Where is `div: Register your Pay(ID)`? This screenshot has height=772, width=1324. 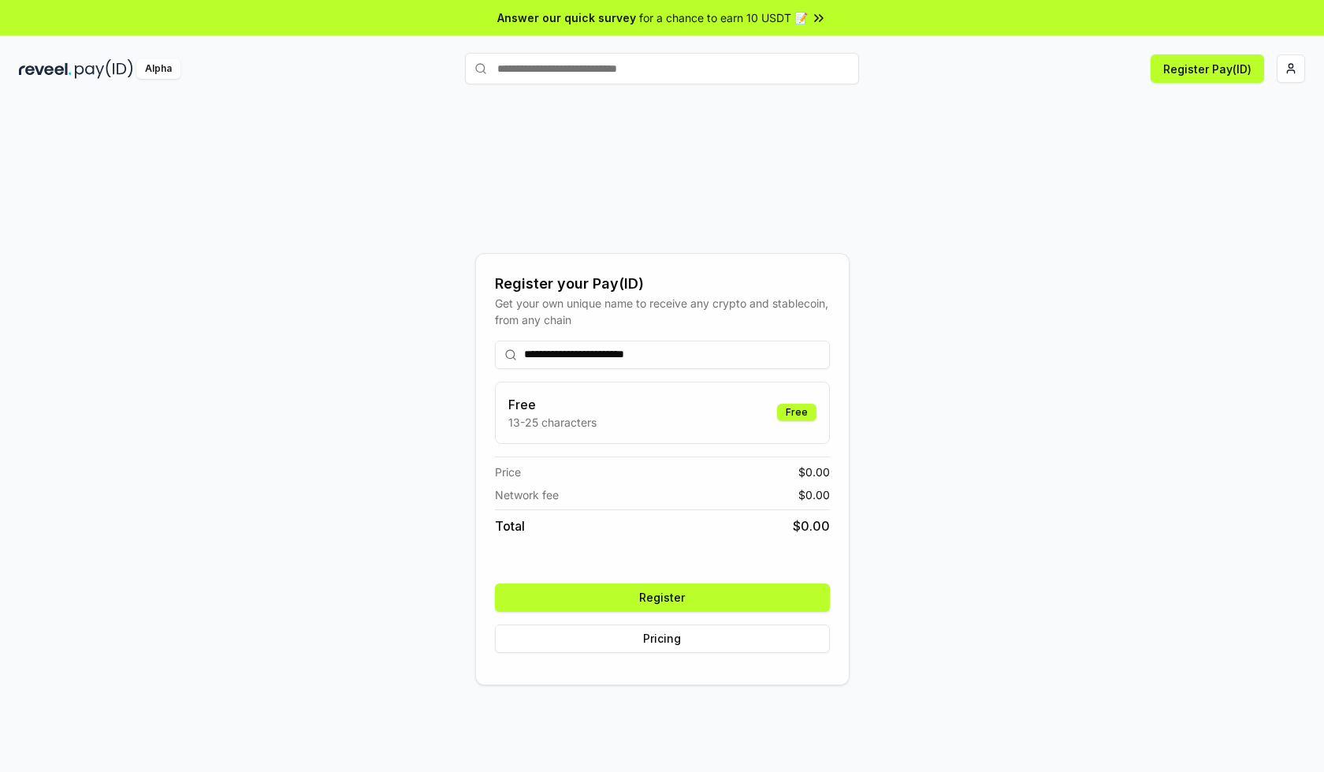 div: Register your Pay(ID) is located at coordinates (662, 284).